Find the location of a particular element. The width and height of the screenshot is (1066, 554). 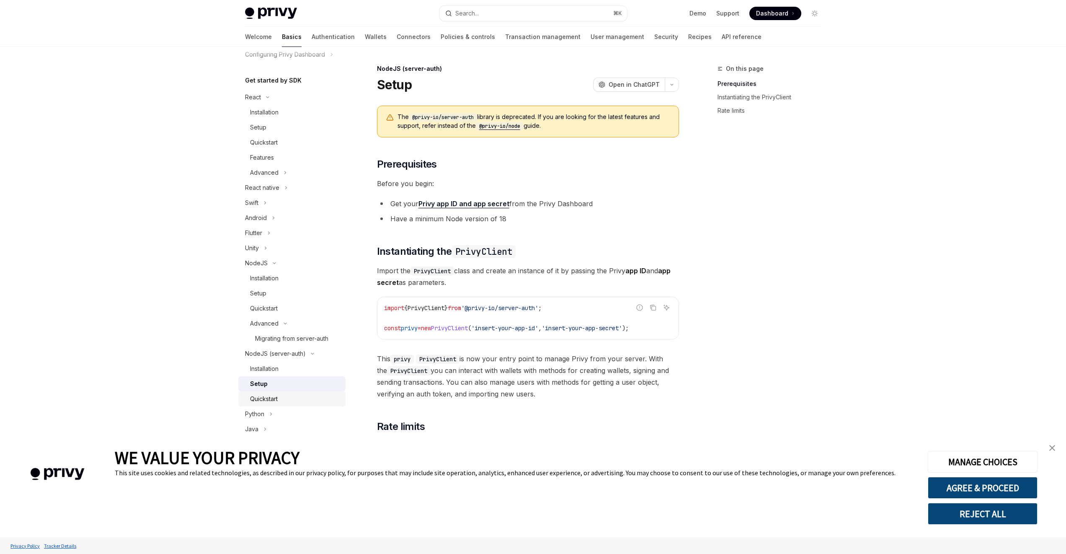

div: Unity is located at coordinates (252, 248).